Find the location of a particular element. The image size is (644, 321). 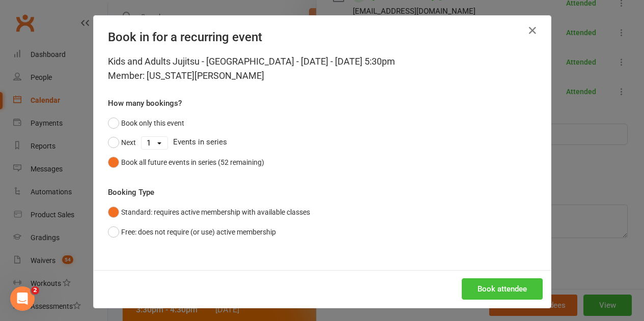

h4: Book in for a recurring event is located at coordinates (322, 37).